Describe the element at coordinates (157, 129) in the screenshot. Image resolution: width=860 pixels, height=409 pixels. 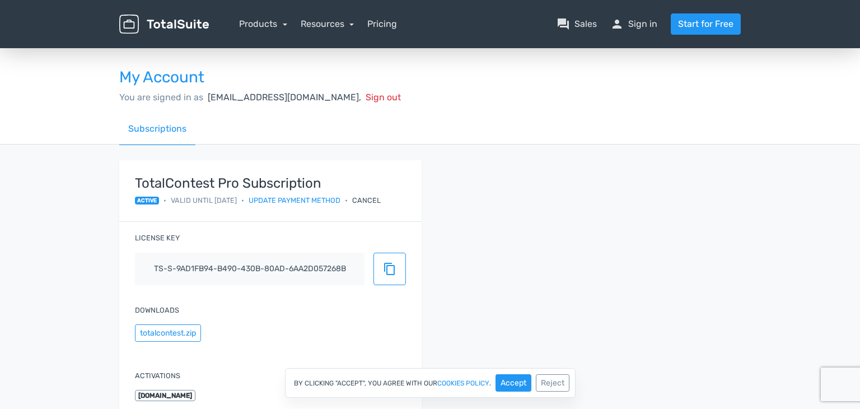
I see `a: Subscriptions` at that location.